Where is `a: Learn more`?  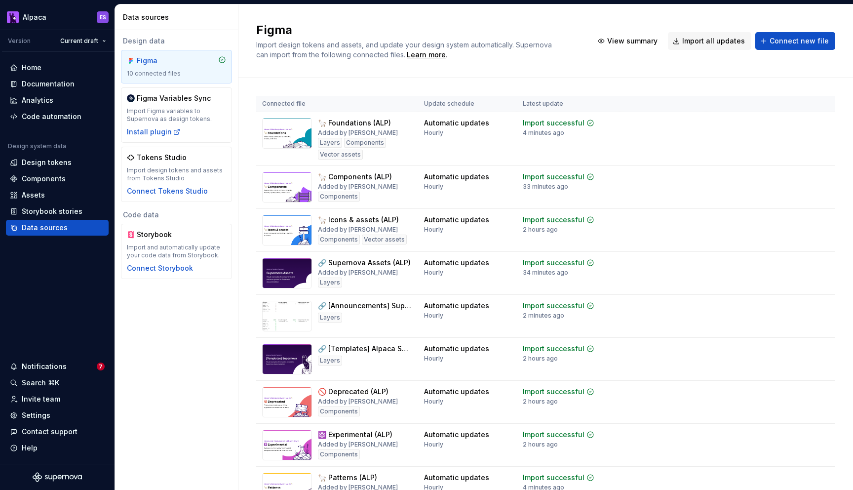
a: Learn more is located at coordinates (426, 55).